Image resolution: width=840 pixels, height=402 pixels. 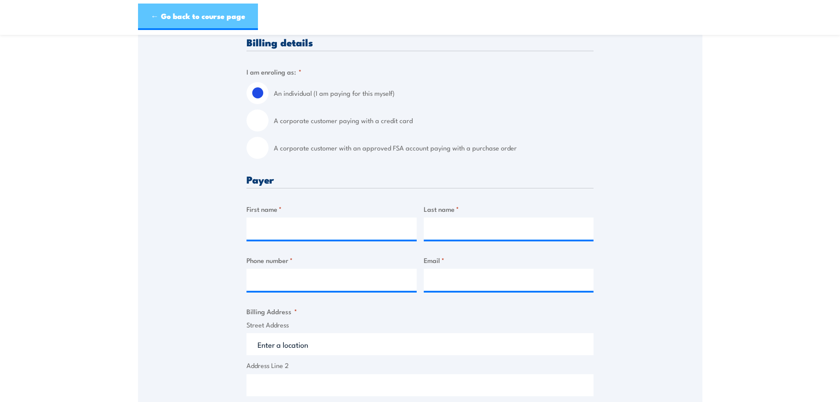 What do you see at coordinates (198, 17) in the screenshot?
I see `a: ← Go back to course page` at bounding box center [198, 17].